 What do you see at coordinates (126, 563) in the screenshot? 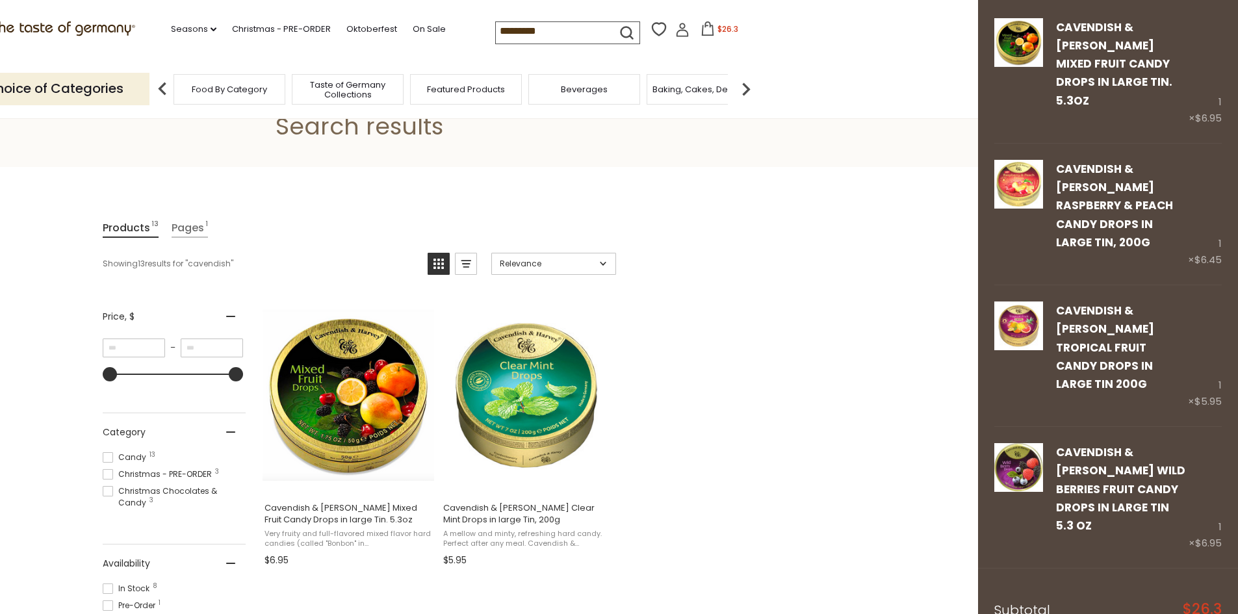
I see `span: Availability` at bounding box center [126, 563].